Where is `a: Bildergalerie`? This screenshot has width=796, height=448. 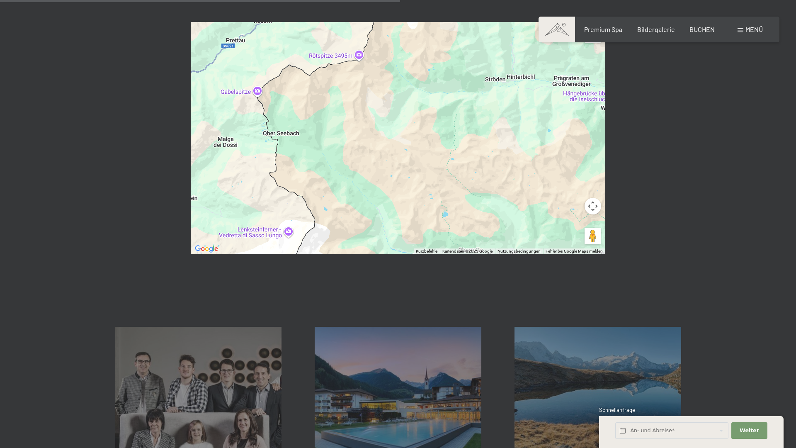 a: Bildergalerie is located at coordinates (656, 29).